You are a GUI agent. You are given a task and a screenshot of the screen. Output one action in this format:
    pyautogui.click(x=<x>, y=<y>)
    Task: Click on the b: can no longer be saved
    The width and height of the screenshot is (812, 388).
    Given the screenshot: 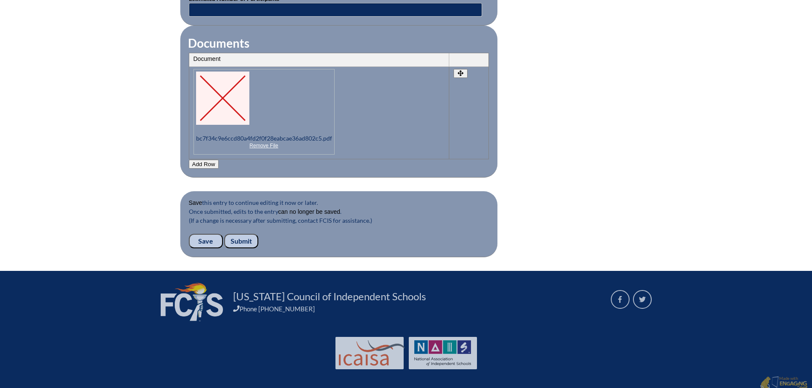 What is the action you would take?
    pyautogui.click(x=309, y=212)
    